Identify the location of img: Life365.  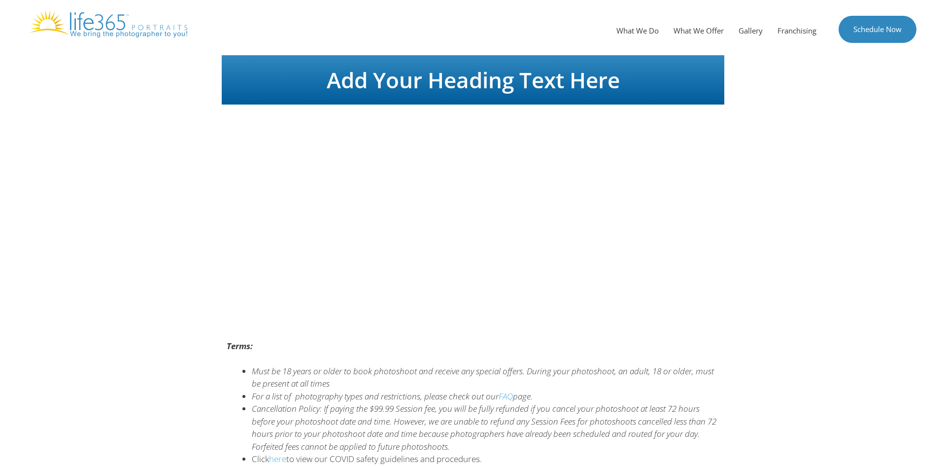
(108, 24).